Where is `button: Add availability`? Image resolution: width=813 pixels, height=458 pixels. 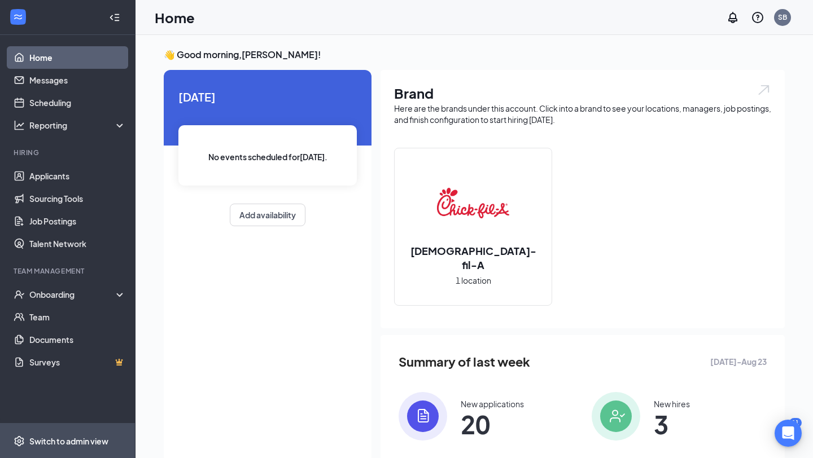
button: Add availability is located at coordinates (268, 215).